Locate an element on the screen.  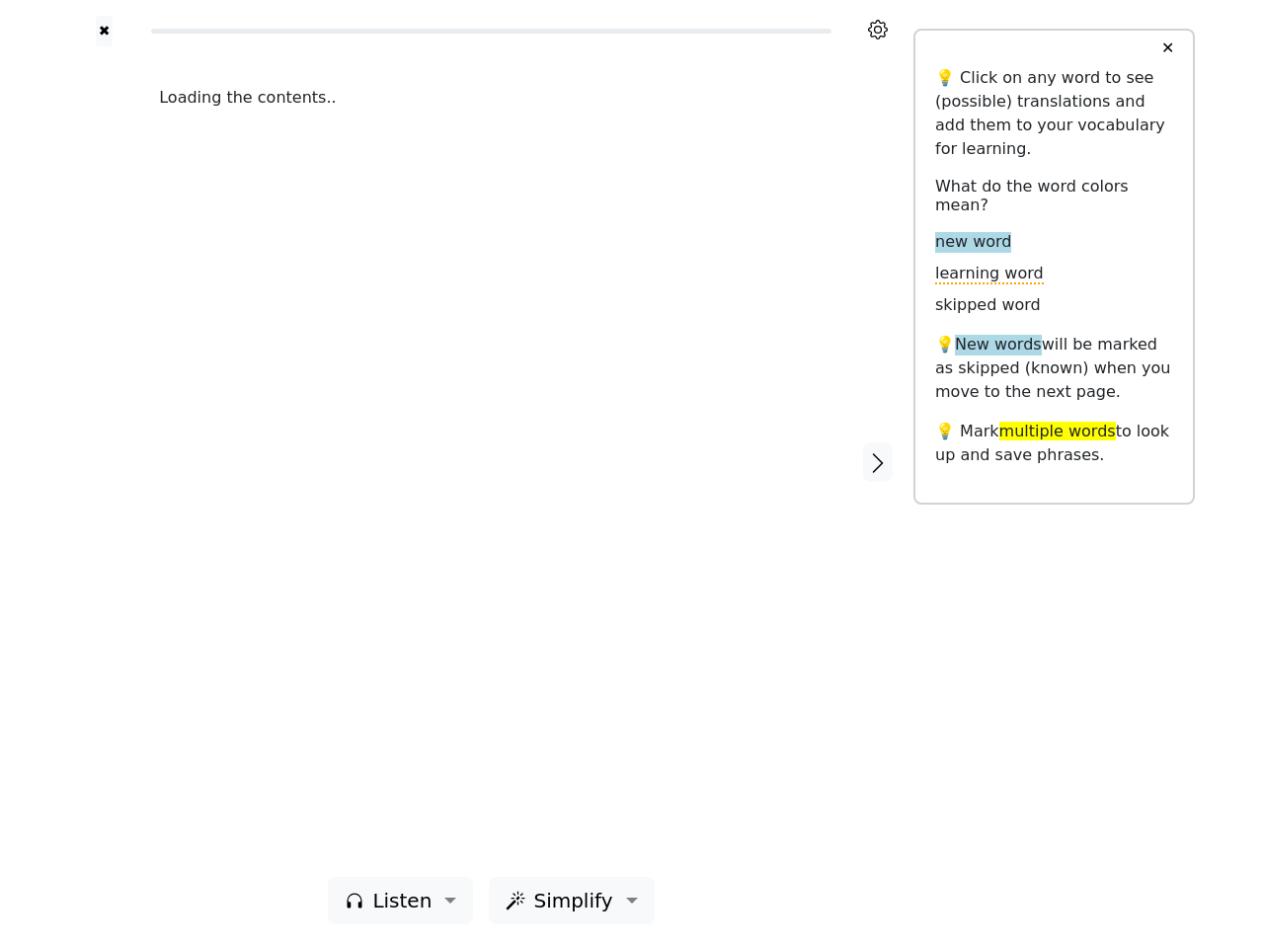
button: Listen is located at coordinates (400, 901).